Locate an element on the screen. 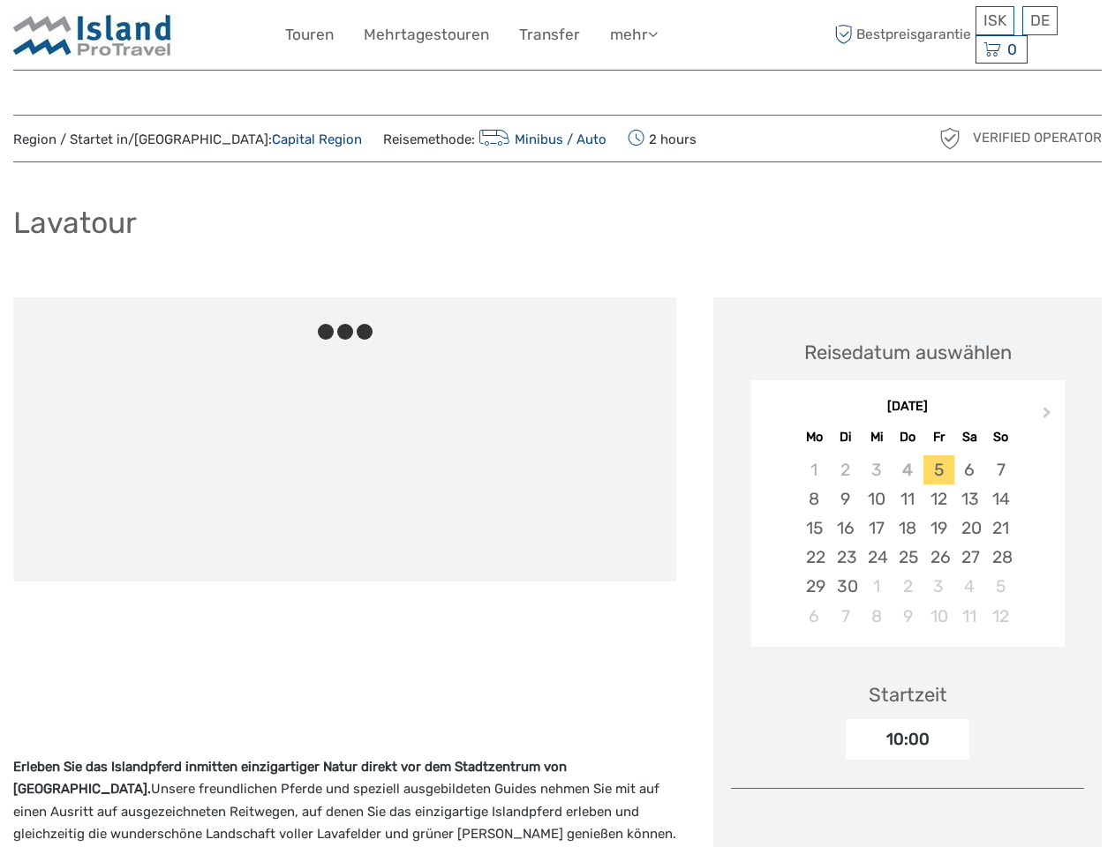 The image size is (1115, 847). div: Reisedatum auswählen is located at coordinates (907, 352).